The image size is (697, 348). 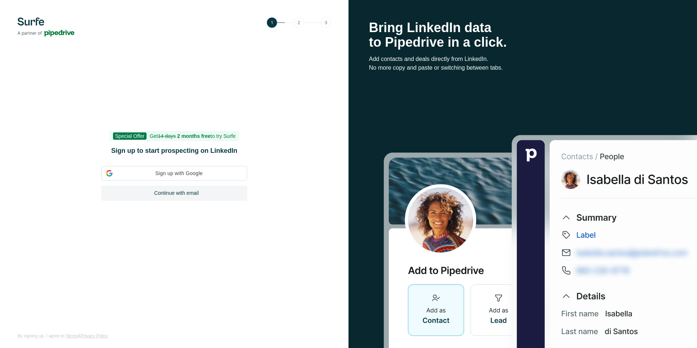 What do you see at coordinates (540, 241) in the screenshot?
I see `img: Surfe Stock Photo - Selling good vibes` at bounding box center [540, 241].